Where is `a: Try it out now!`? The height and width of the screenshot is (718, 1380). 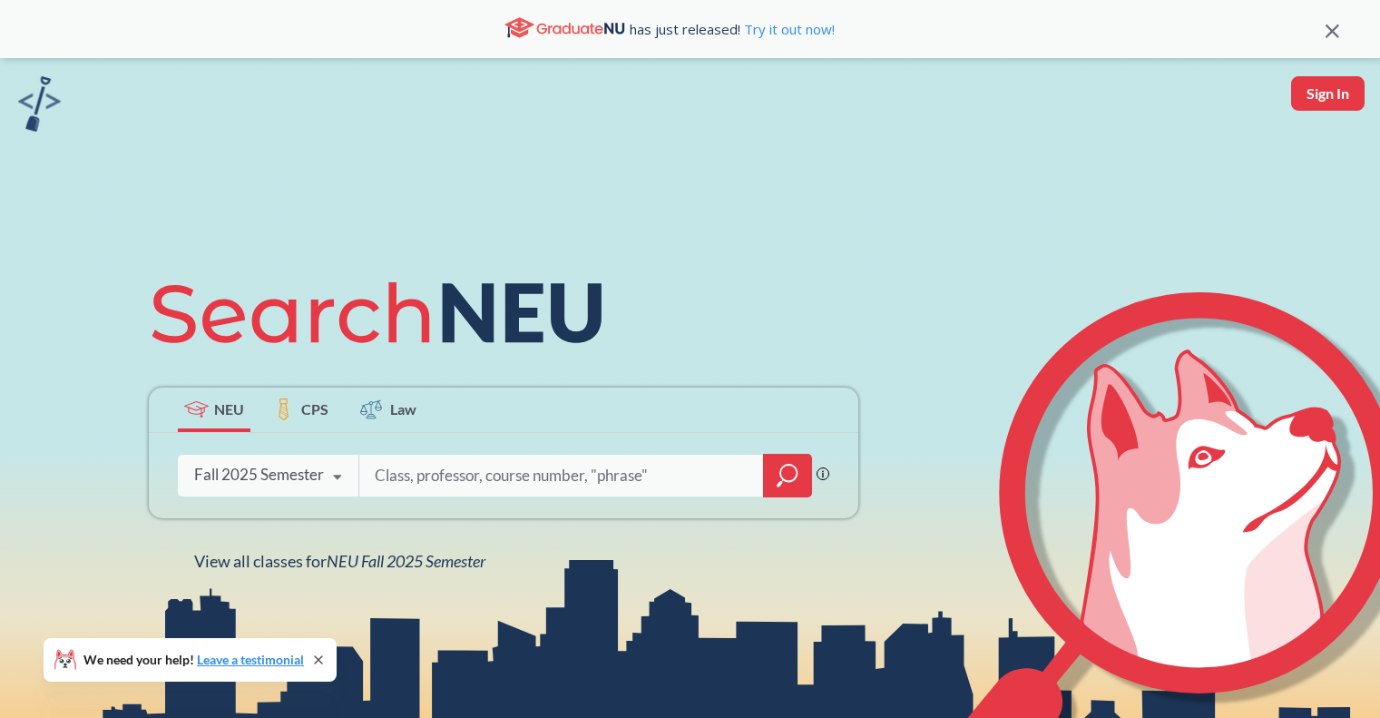
a: Try it out now! is located at coordinates (787, 29).